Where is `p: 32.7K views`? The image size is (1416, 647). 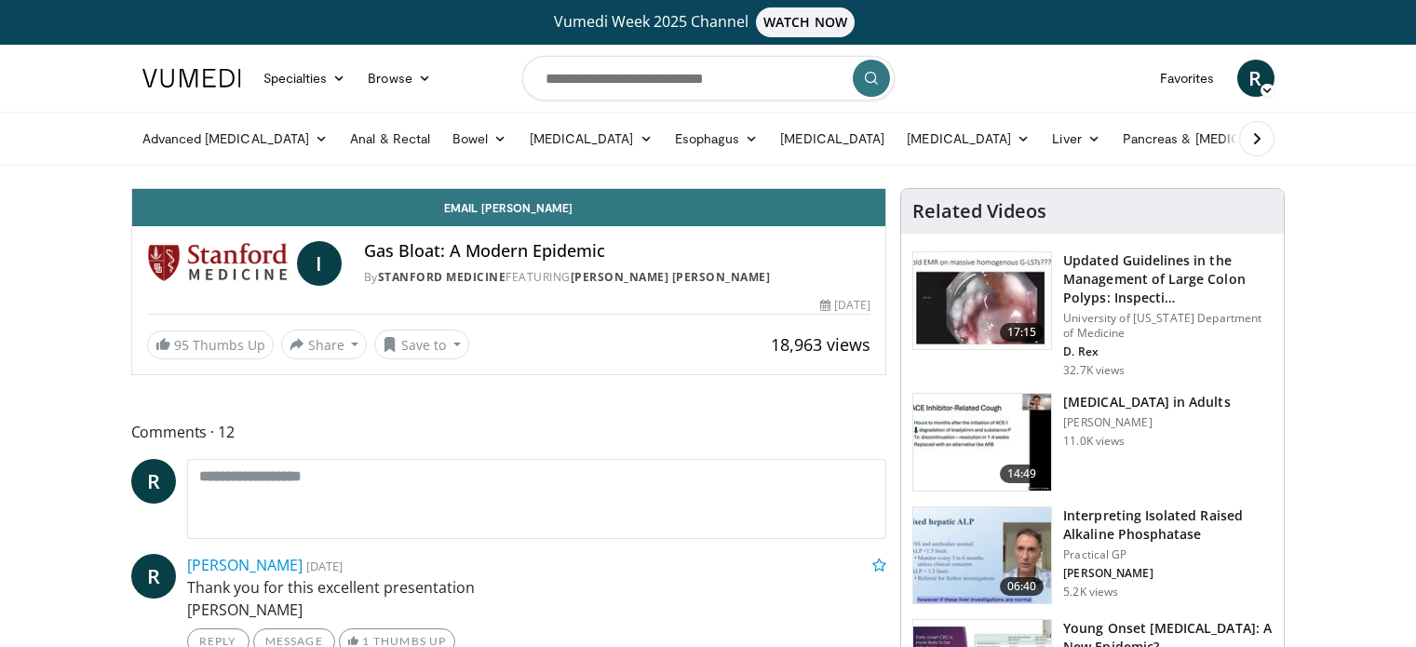 p: 32.7K views is located at coordinates (1094, 371).